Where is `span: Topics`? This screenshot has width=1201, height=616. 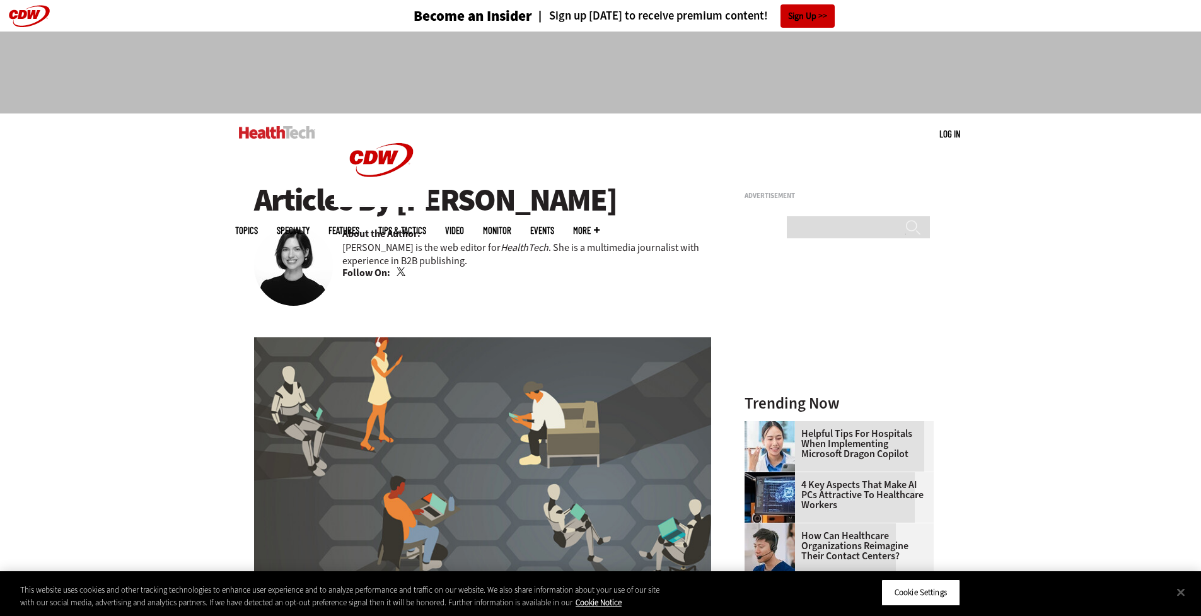
span: Topics is located at coordinates (247, 230).